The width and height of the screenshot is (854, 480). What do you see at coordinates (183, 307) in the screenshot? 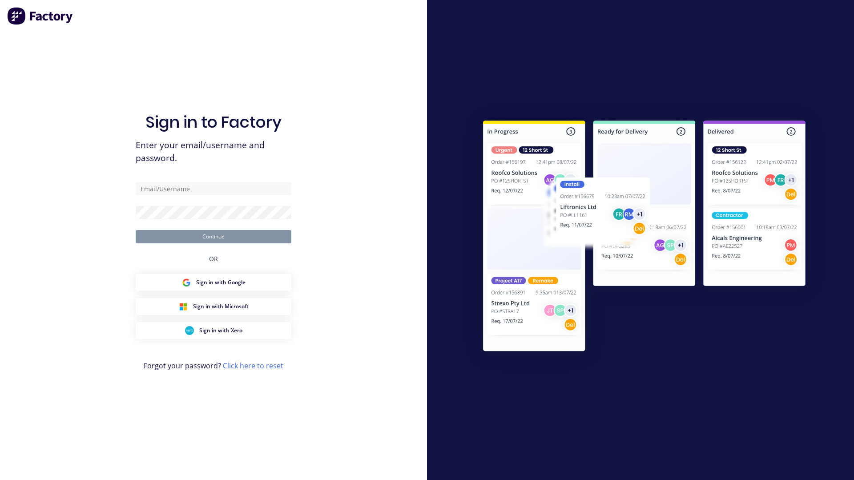
I see `img: Microsoft Sign in` at bounding box center [183, 307].